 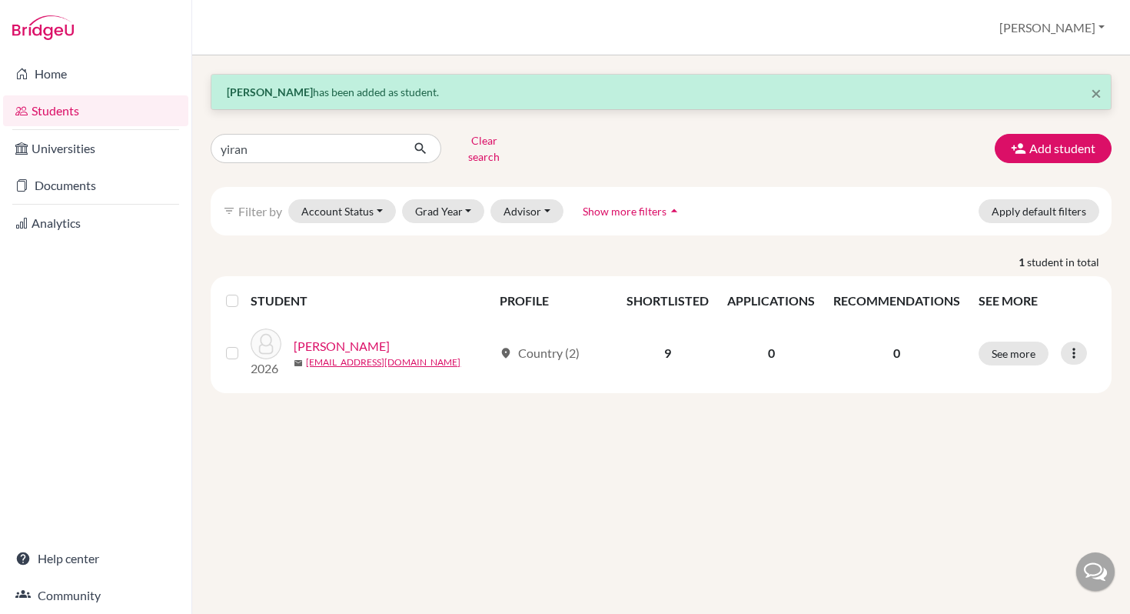 What do you see at coordinates (444, 211) in the screenshot?
I see `button: Grad Year` at bounding box center [444, 211].